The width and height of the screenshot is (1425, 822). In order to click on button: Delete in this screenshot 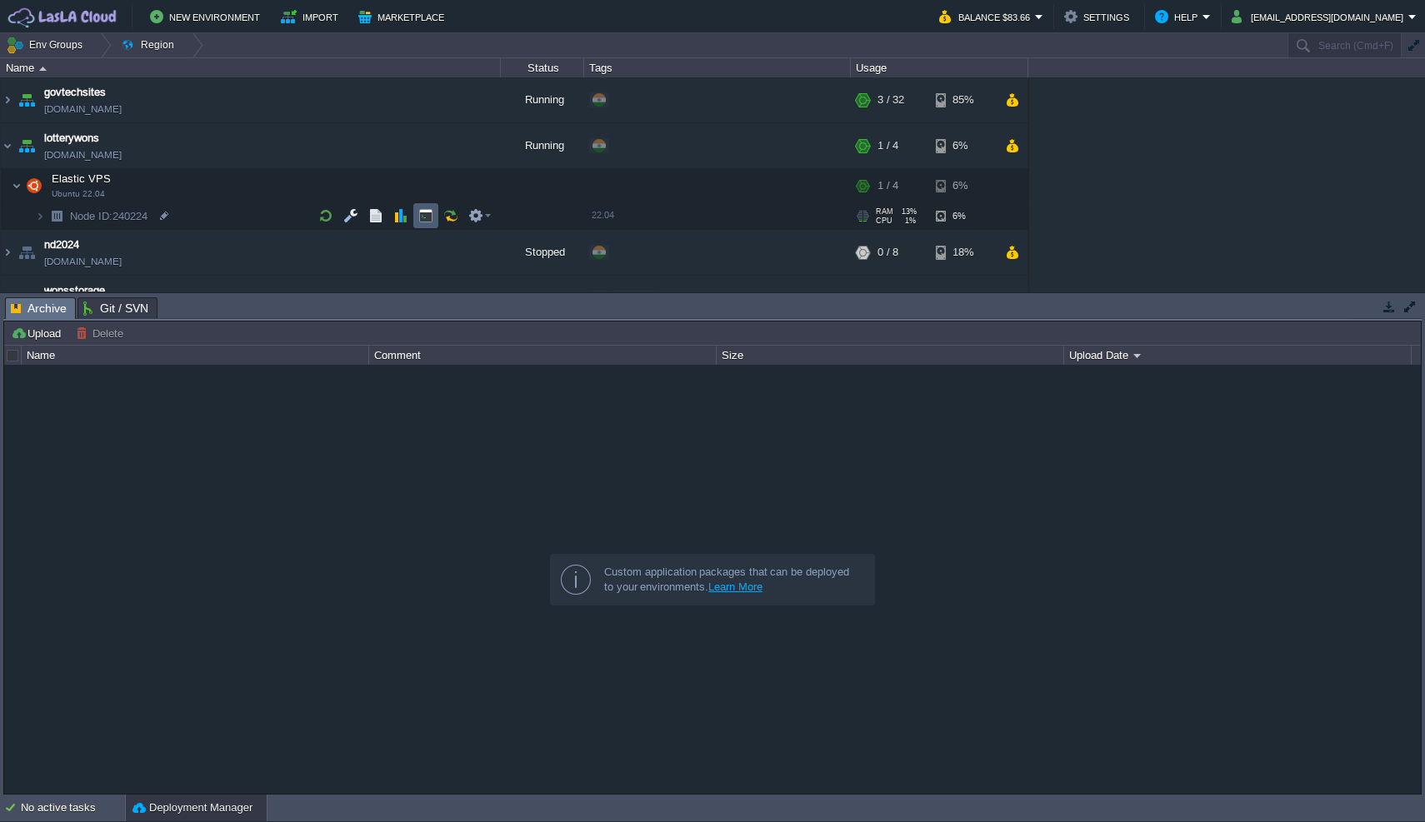, I will do `click(102, 333)`.